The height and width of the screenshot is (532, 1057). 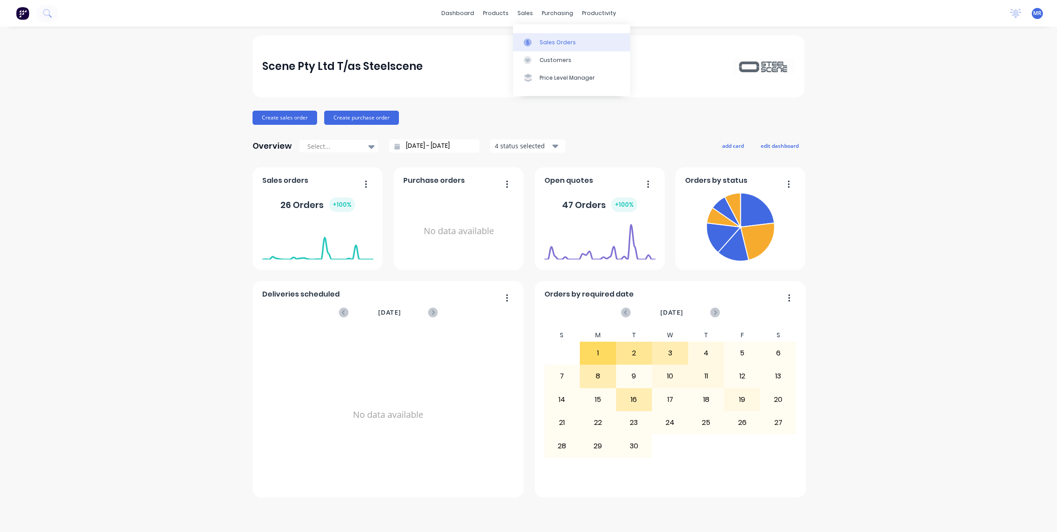 I want to click on div: 3, so click(x=670, y=353).